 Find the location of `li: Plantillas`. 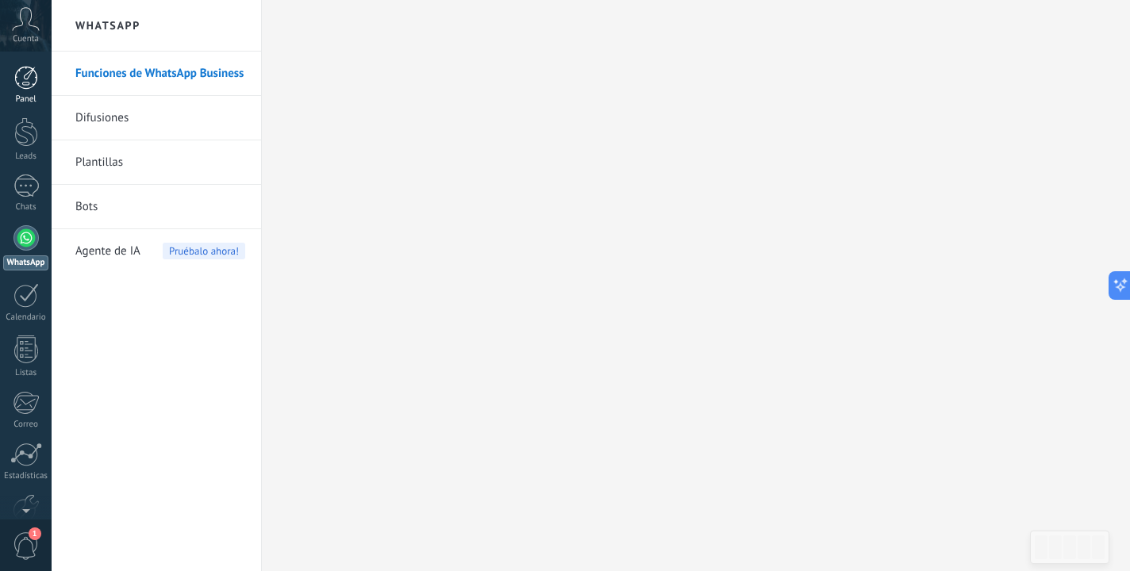

li: Plantillas is located at coordinates (156, 163).